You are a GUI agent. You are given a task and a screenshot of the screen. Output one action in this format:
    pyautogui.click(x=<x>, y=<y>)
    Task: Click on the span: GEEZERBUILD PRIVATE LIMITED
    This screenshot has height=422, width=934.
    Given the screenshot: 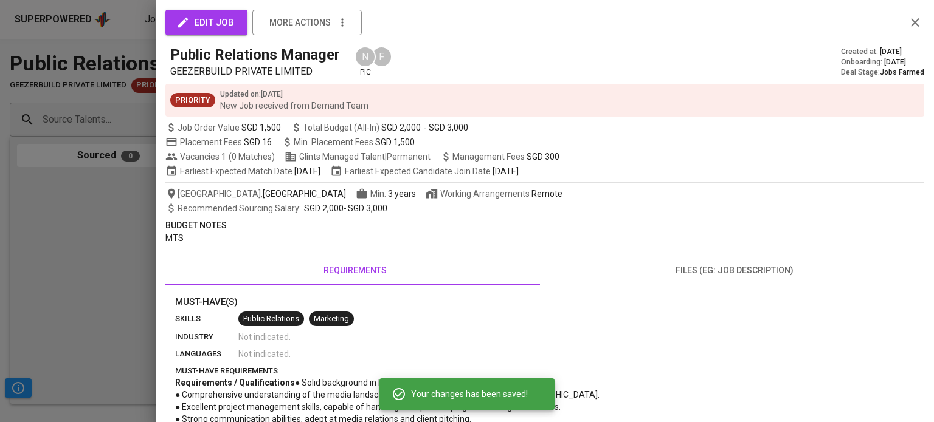 What is the action you would take?
    pyautogui.click(x=241, y=71)
    